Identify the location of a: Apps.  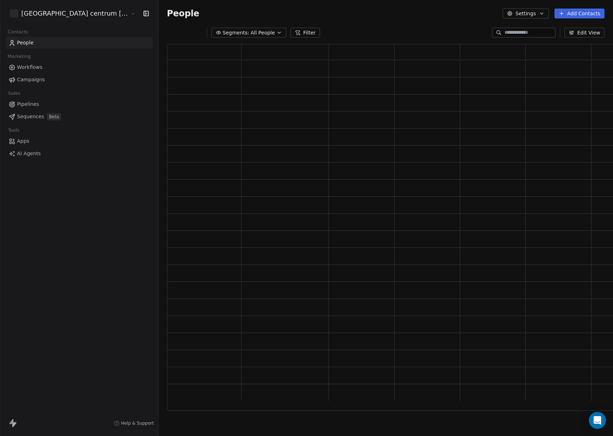
(79, 141).